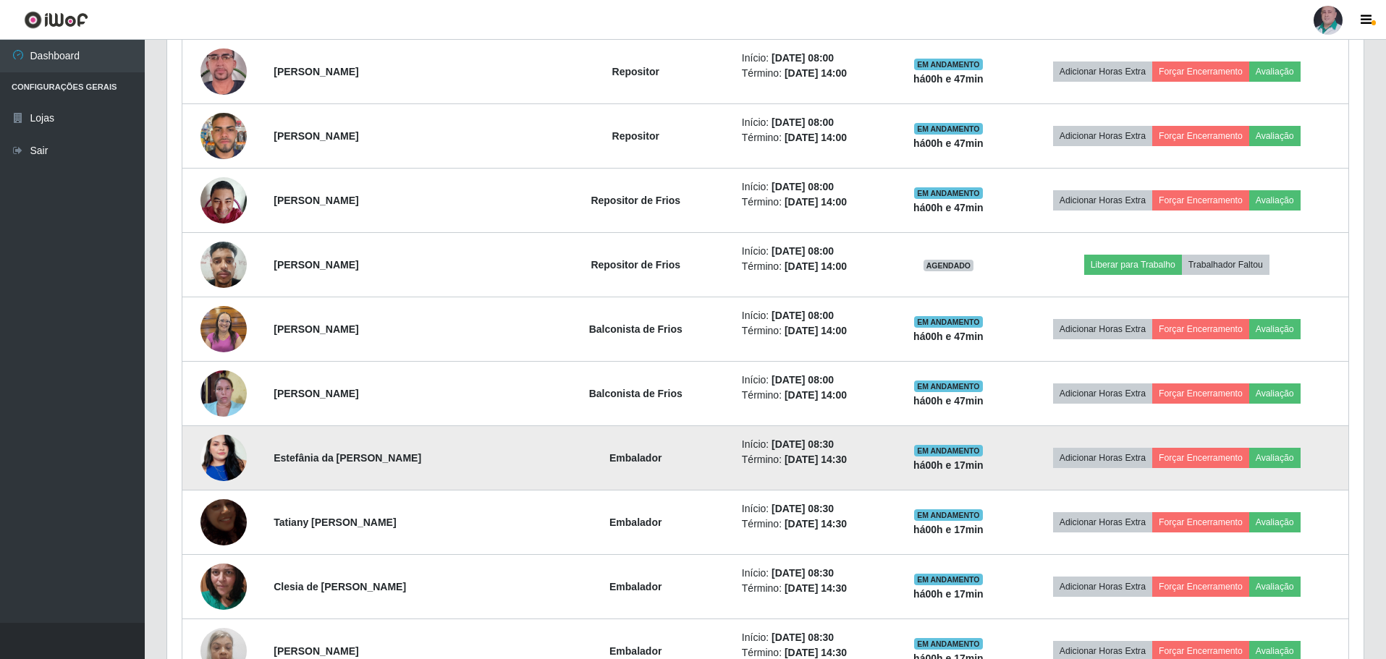 The image size is (1386, 659). I want to click on strong: Balconista de Frios, so click(635, 329).